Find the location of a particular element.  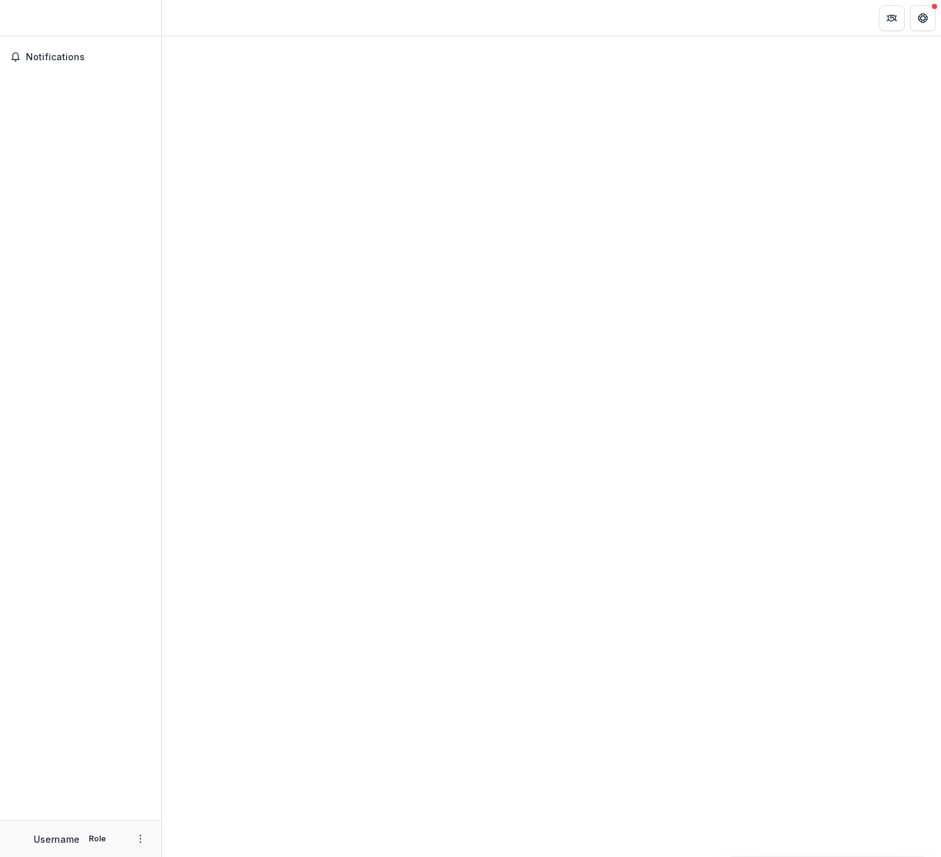

span: Notifications is located at coordinates (88, 57).